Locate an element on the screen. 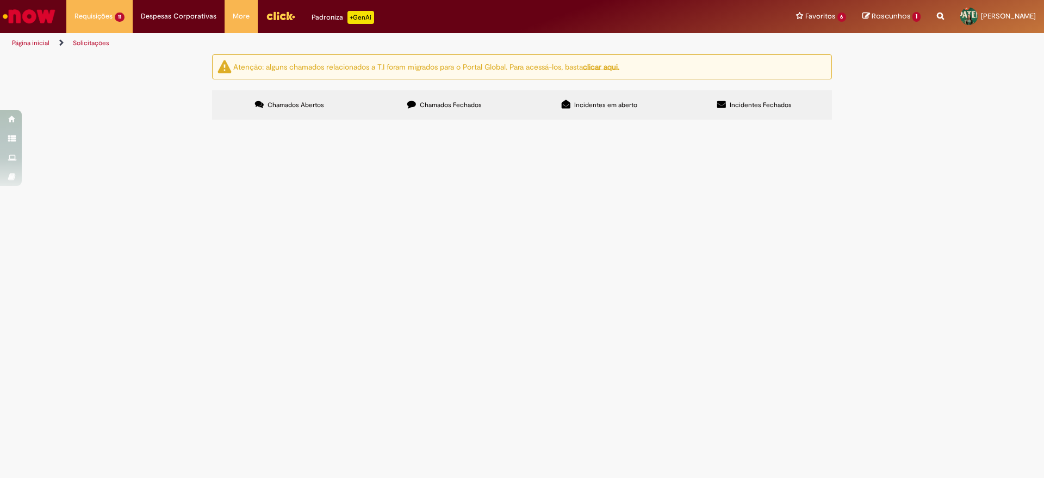  span: Chamados Abertos is located at coordinates (296, 105).